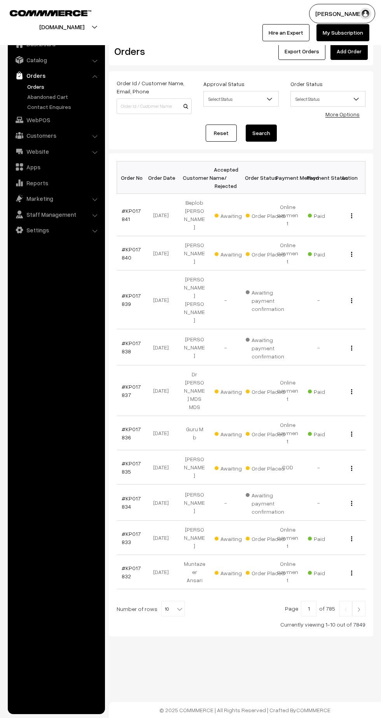 The image size is (381, 718). Describe the element at coordinates (226, 177) in the screenshot. I see `th: Accepted / Rejected` at that location.